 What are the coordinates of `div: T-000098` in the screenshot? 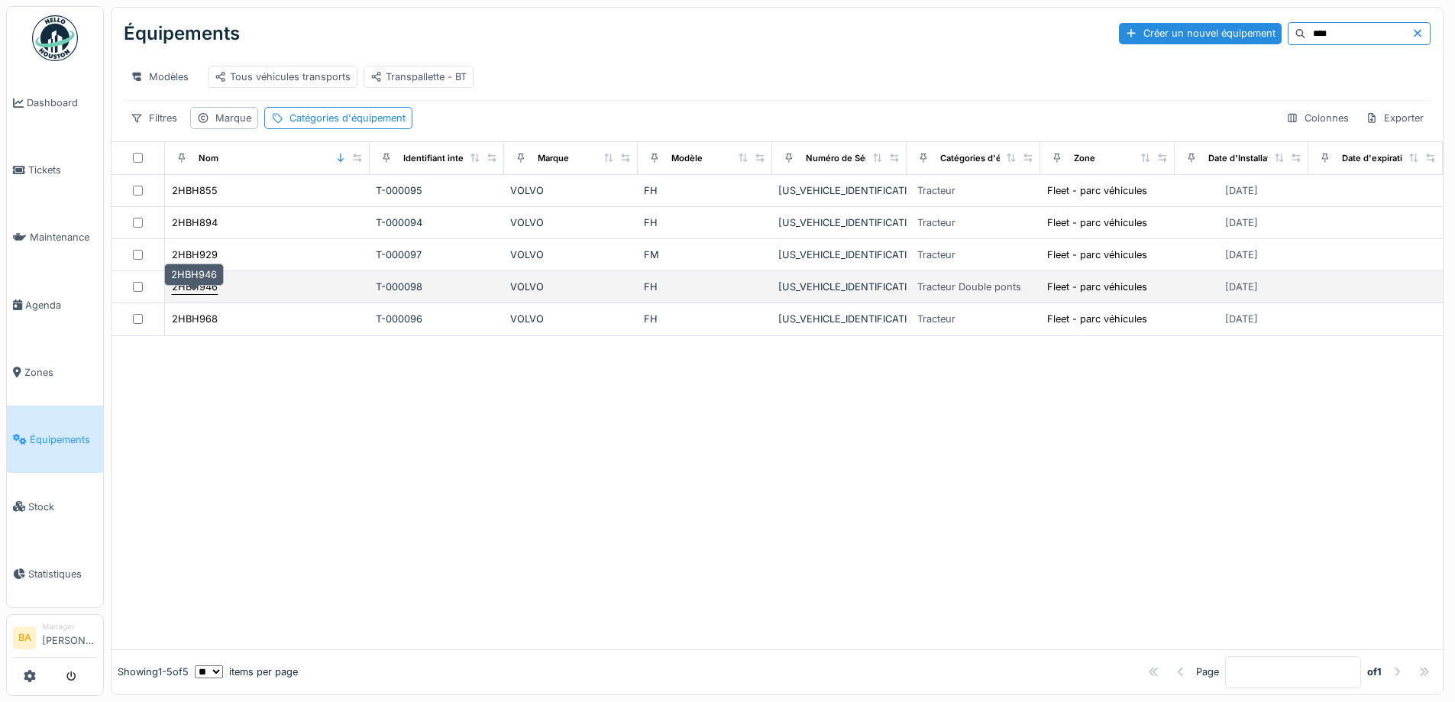 It's located at (437, 286).